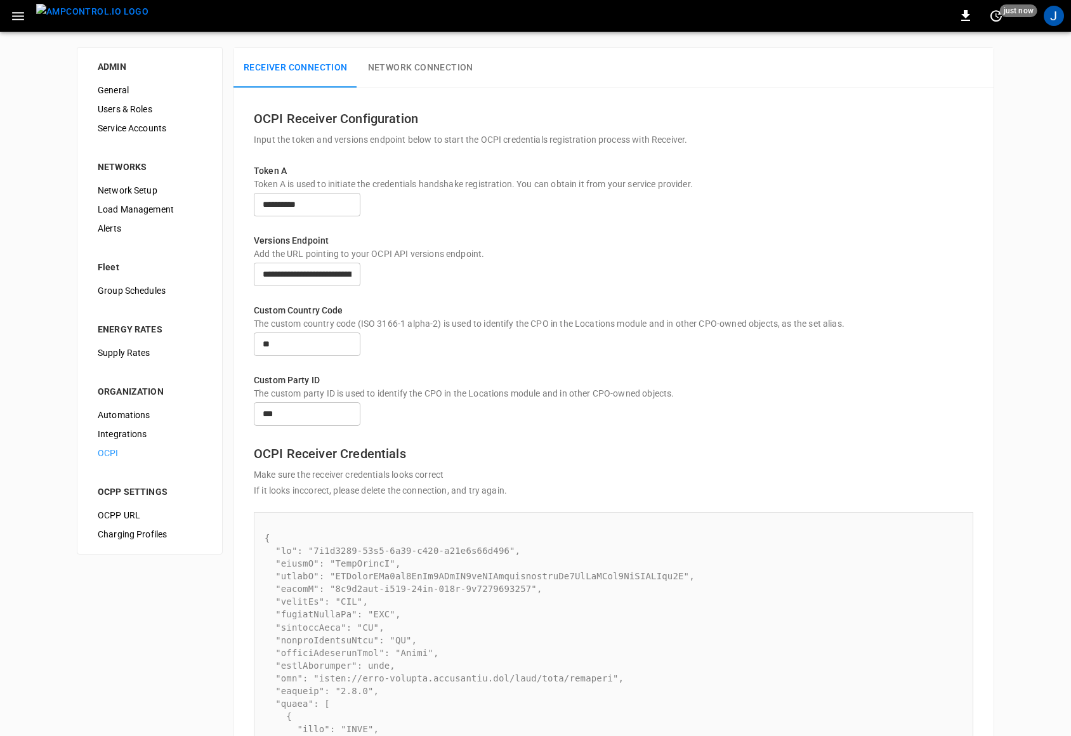  What do you see at coordinates (150, 434) in the screenshot?
I see `span: Integrations` at bounding box center [150, 434].